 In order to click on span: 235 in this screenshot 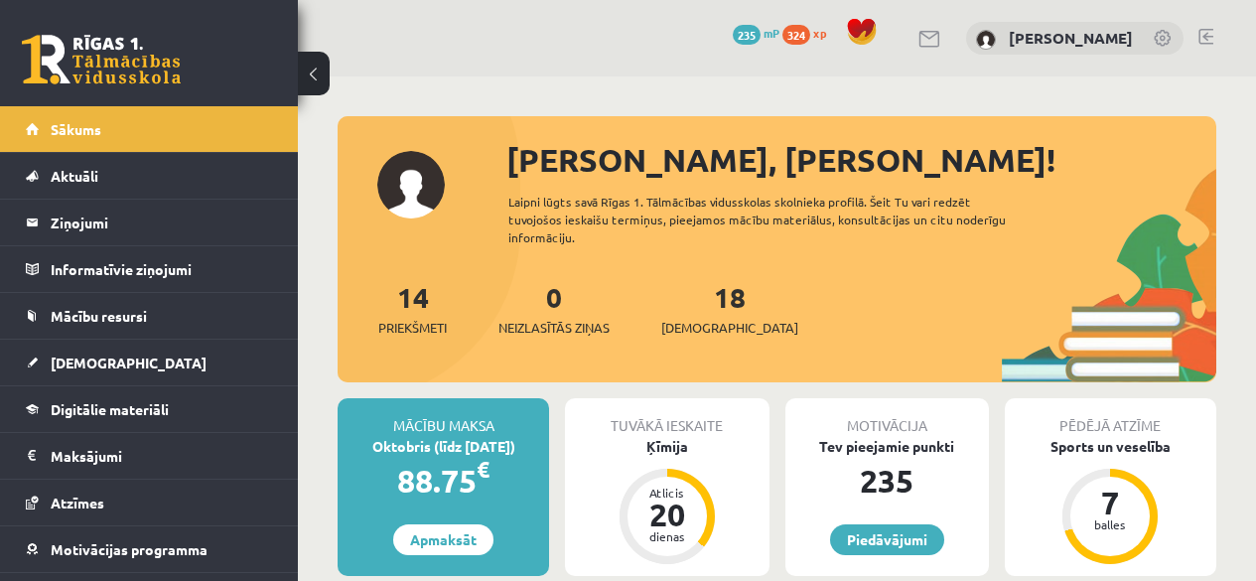, I will do `click(747, 35)`.